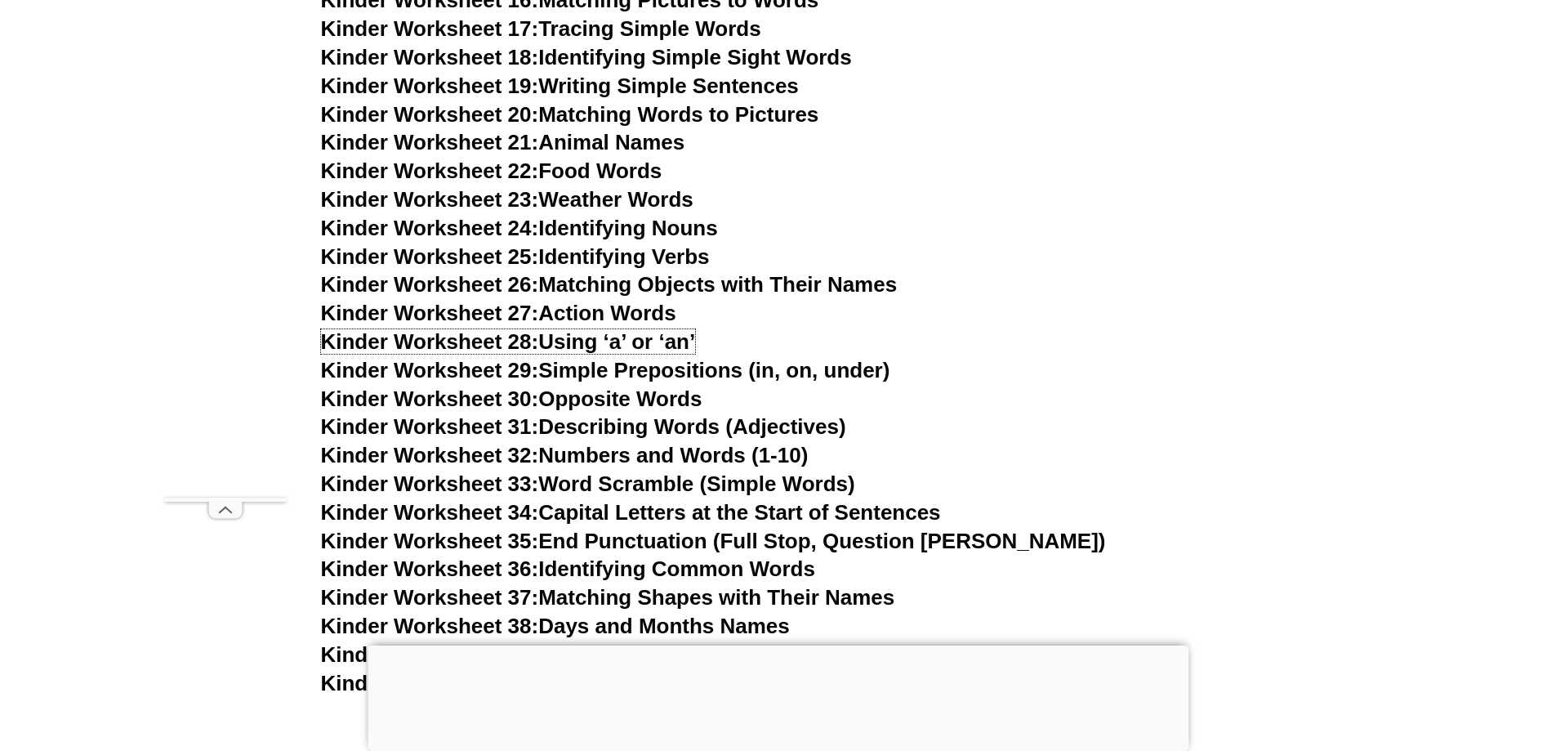 The image size is (1556, 751). I want to click on span: Kinder Worksheet 21:, so click(430, 142).